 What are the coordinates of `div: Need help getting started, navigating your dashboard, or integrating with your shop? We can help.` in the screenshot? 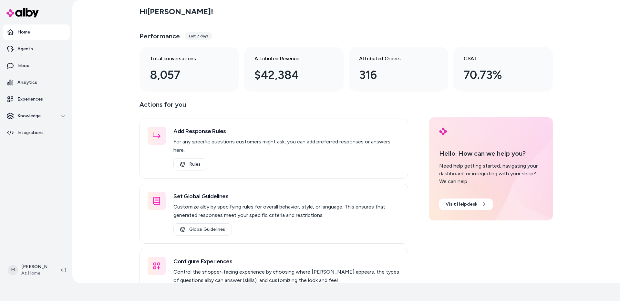 It's located at (490, 174).